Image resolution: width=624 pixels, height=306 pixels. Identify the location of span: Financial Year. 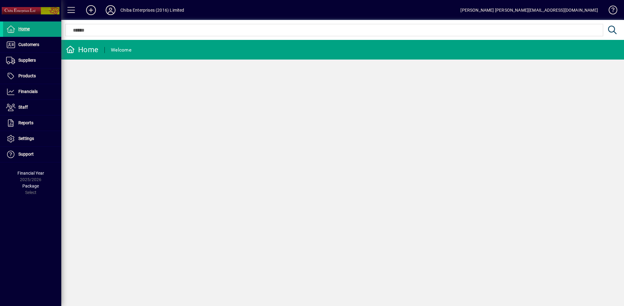
(31, 173).